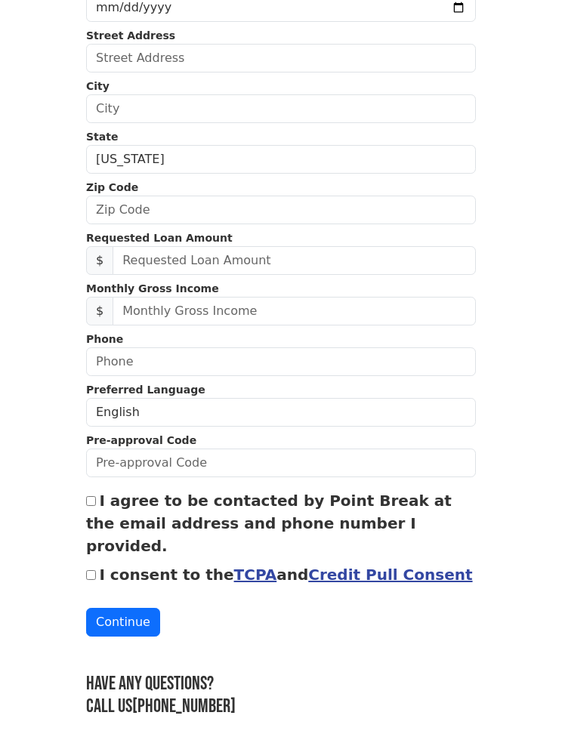  Describe the element at coordinates (281, 288) in the screenshot. I see `p: Monthly Gross Income` at that location.